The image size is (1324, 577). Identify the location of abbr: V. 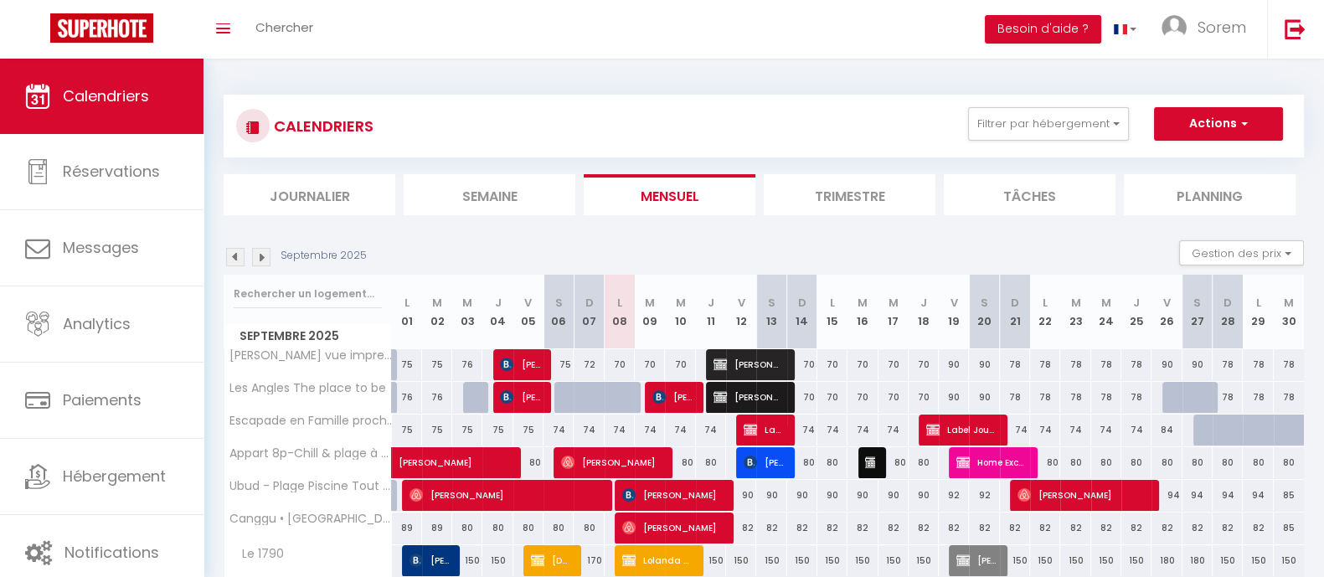
(954, 302).